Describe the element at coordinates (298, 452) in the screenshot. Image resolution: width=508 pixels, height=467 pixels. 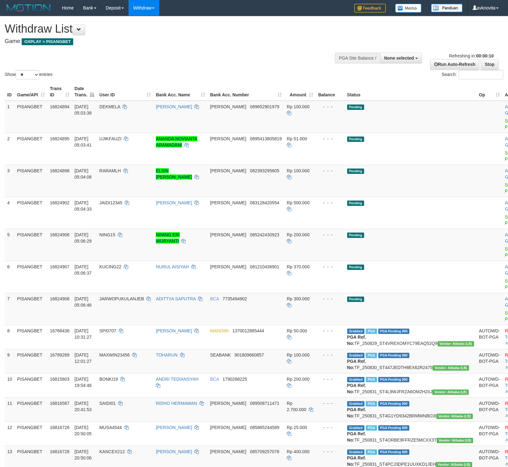
I see `span: Rp 400.000` at that location.